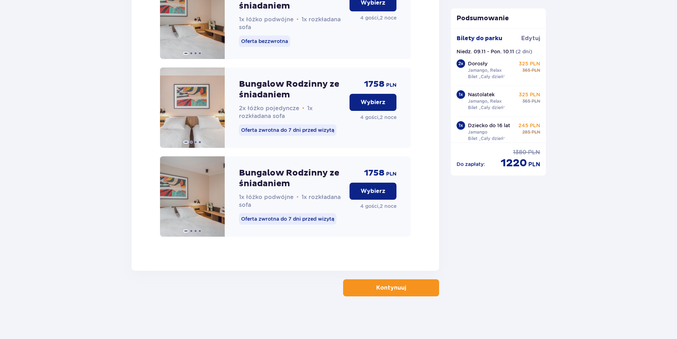 The height and width of the screenshot is (339, 677). What do you see at coordinates (391, 288) in the screenshot?
I see `p: Kontynuuj` at bounding box center [391, 288].